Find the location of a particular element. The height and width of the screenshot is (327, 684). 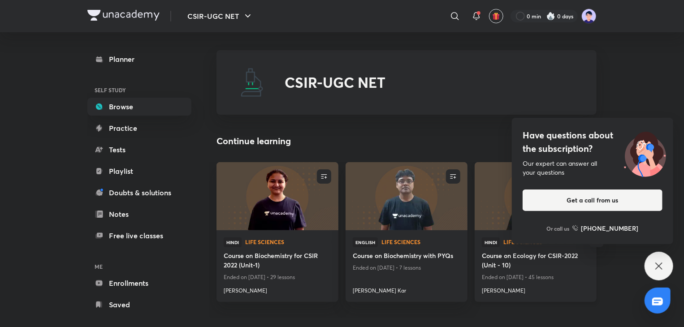

h4: Course on Ecology for CSIR-2022 (Unit - 10) is located at coordinates (536, 261).